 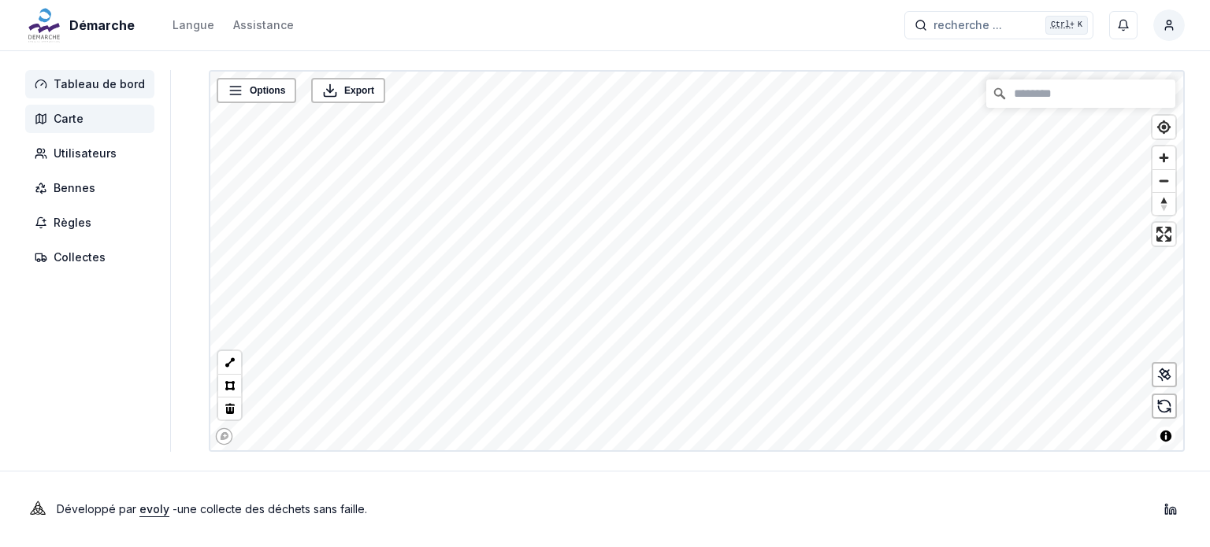 What do you see at coordinates (967, 25) in the screenshot?
I see `span: recherche ...` at bounding box center [967, 25].